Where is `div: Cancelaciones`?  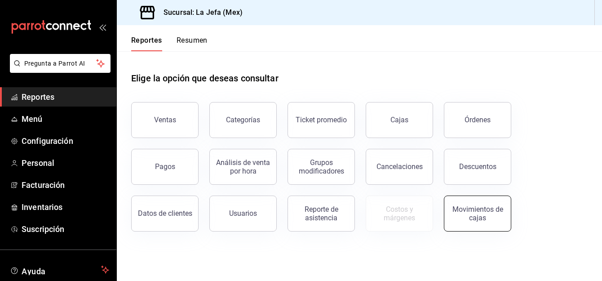 div: Cancelaciones is located at coordinates (400, 166).